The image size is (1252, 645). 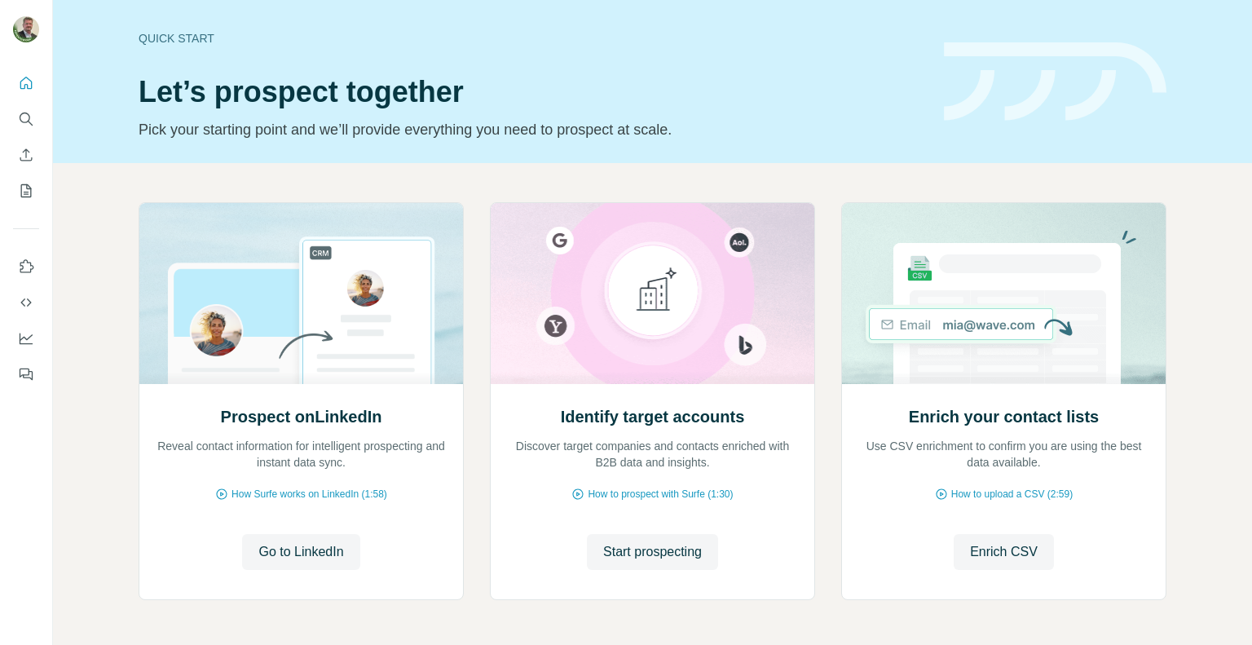 What do you see at coordinates (1003, 552) in the screenshot?
I see `span: Enrich CSV` at bounding box center [1003, 552].